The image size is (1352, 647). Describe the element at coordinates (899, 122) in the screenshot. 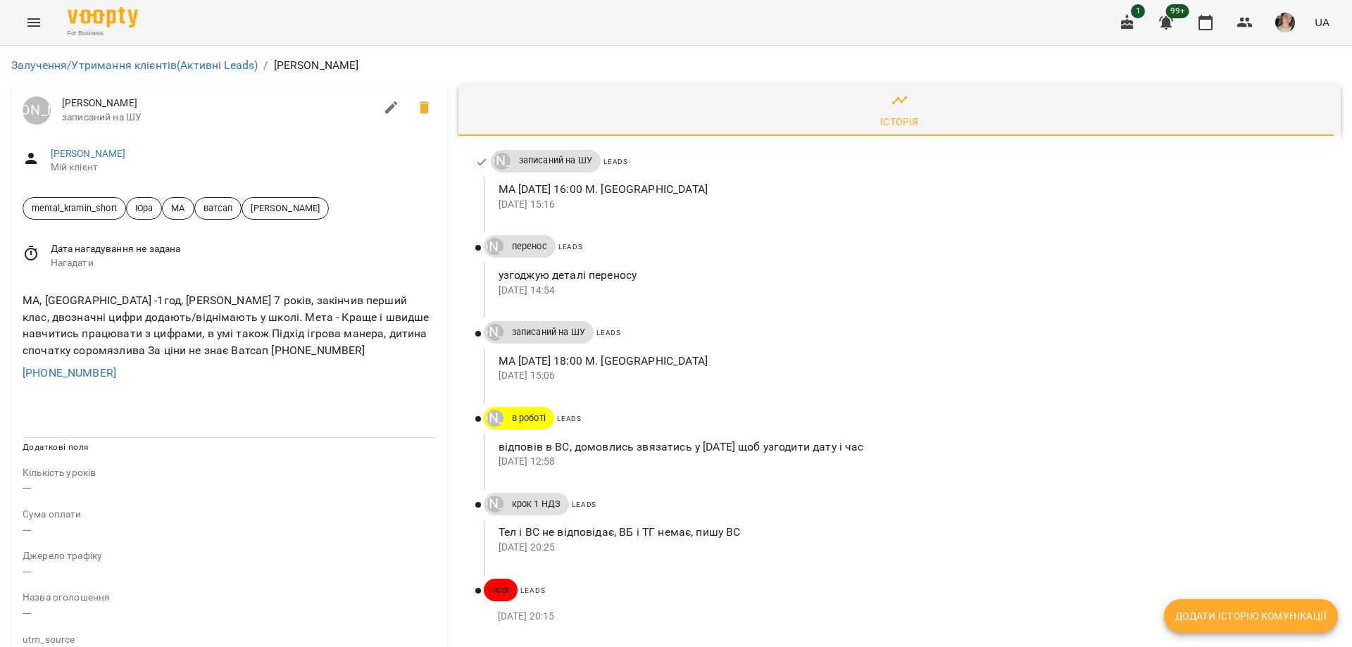

I see `div: Історія` at that location.